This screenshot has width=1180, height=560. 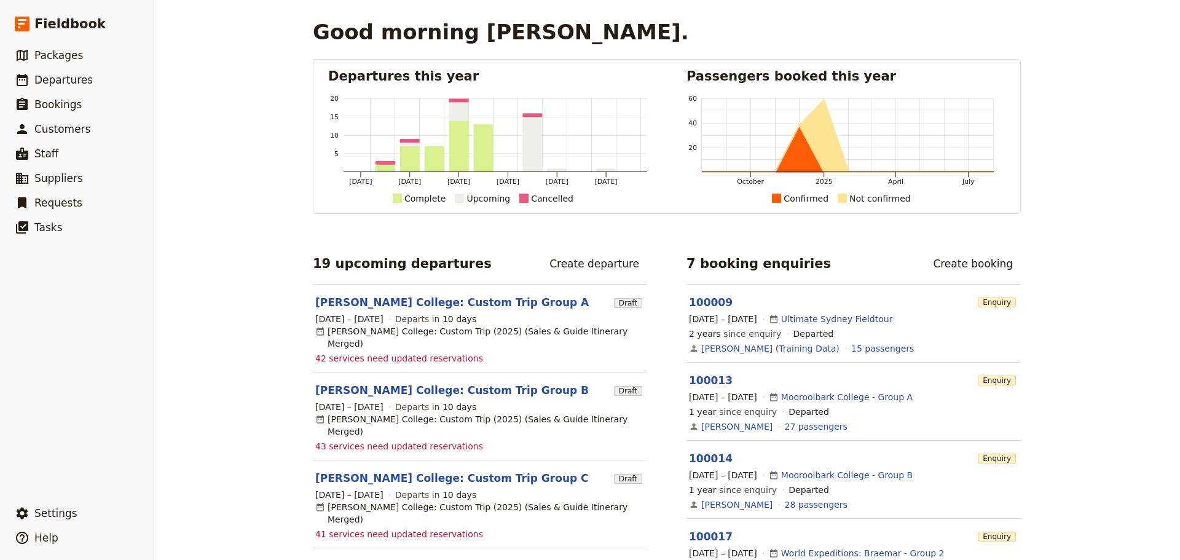 What do you see at coordinates (973, 264) in the screenshot?
I see `a: Create booking` at bounding box center [973, 264].